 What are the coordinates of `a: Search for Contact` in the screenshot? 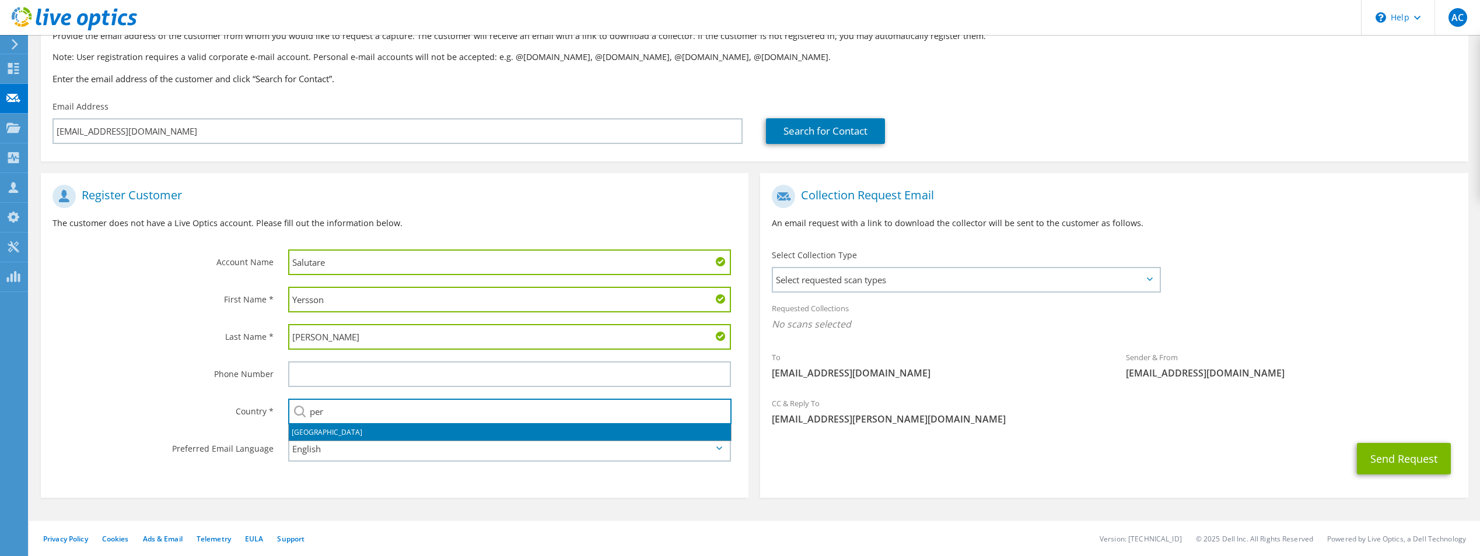 It's located at (825, 131).